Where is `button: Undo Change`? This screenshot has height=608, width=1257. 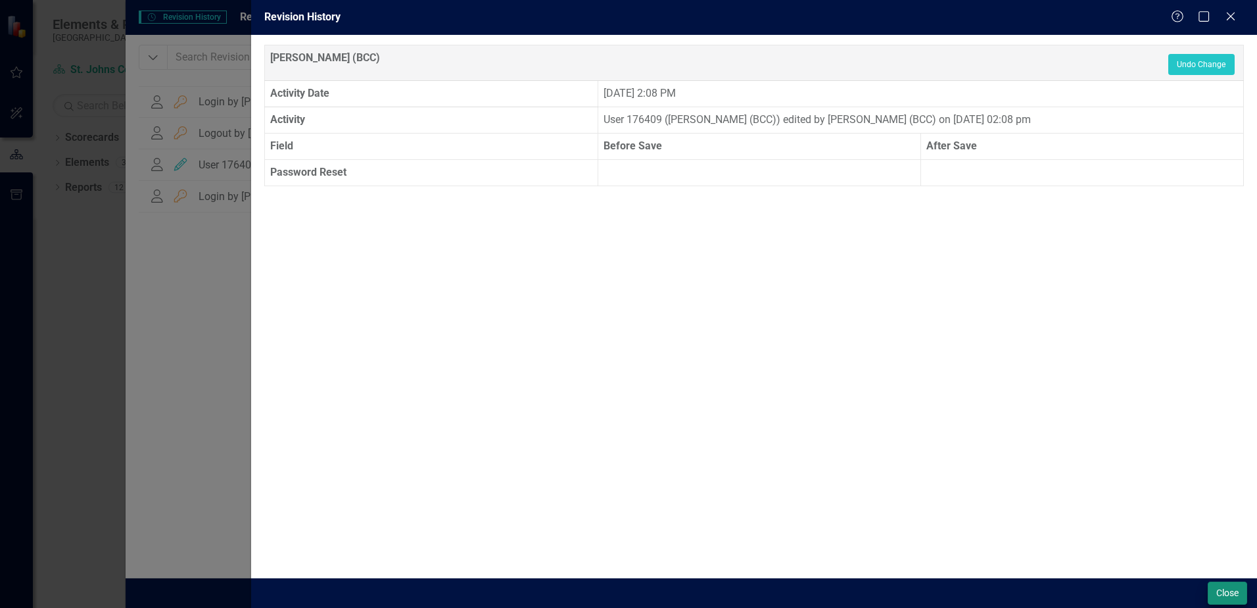 button: Undo Change is located at coordinates (1202, 64).